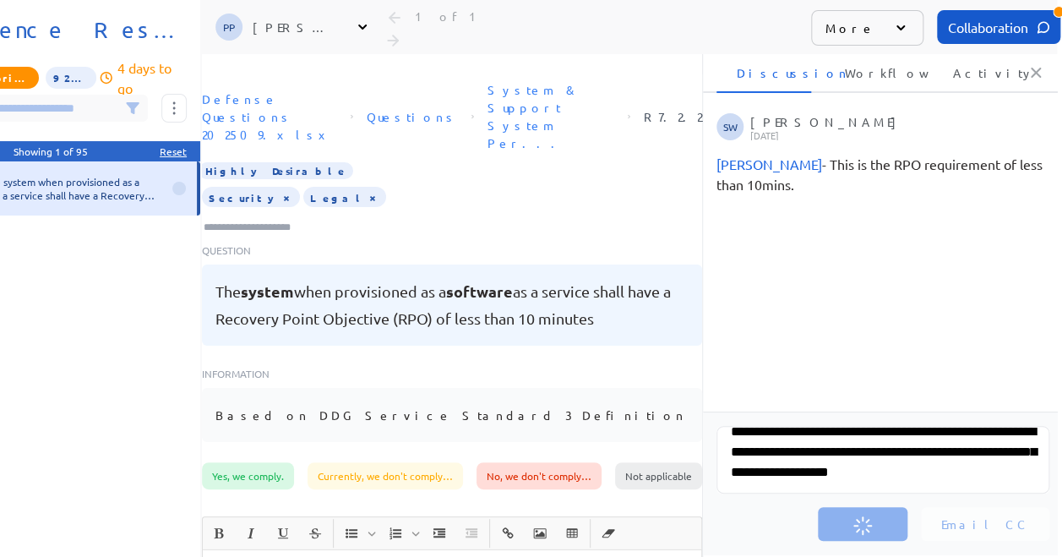  What do you see at coordinates (449, 16) in the screenshot?
I see `div: 1 of 1` at bounding box center [449, 16].